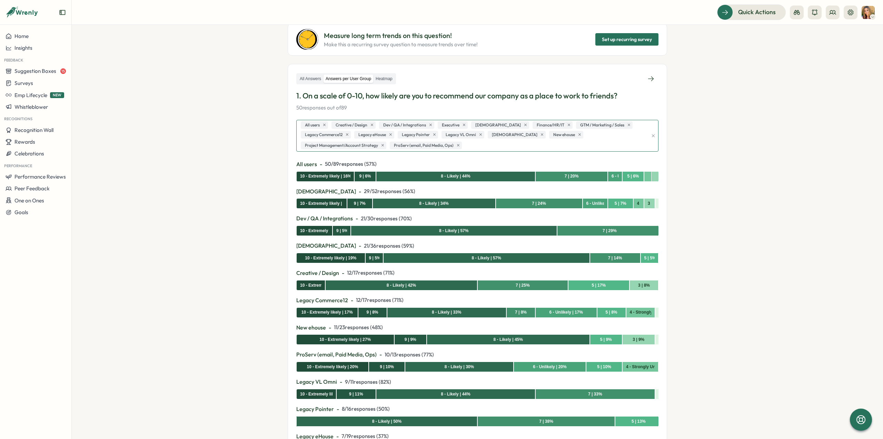  What do you see at coordinates (550, 366) in the screenshot?
I see `div: 6 - Unlikely | 20%` at bounding box center [550, 366].